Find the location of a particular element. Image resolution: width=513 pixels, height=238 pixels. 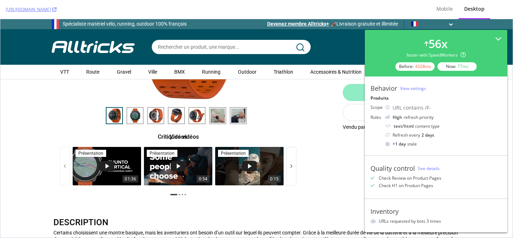

span: Ajouter au panier is located at coordinates (402, 73).